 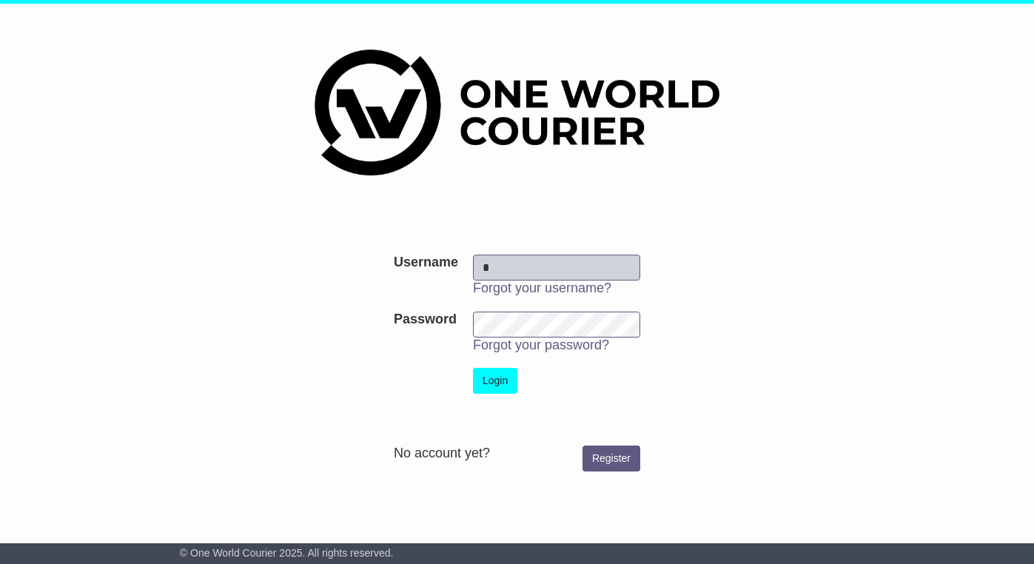 I want to click on span: © One World Courier 2025. All rights reserved., so click(x=286, y=553).